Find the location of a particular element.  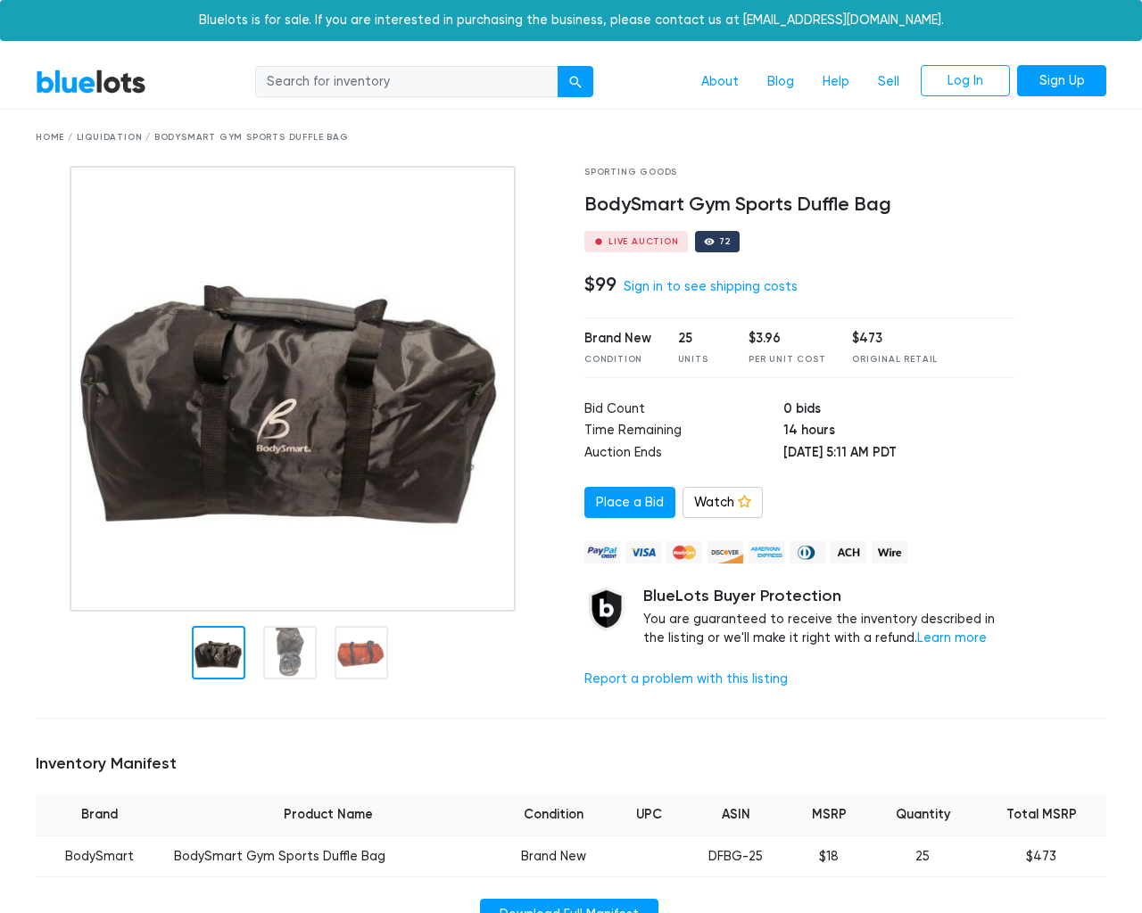

img: 26a5a3e6-6c30-490d-9be4-f0a473612644-1681929227.jpg is located at coordinates (293, 389).